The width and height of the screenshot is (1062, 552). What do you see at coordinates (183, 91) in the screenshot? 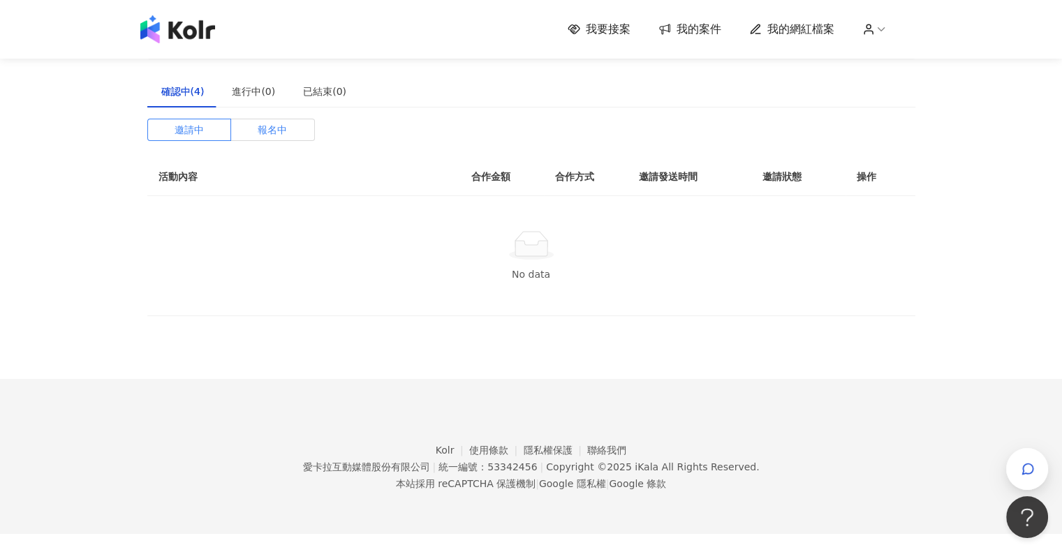
I see `div: 確認中(4)` at bounding box center [183, 91].